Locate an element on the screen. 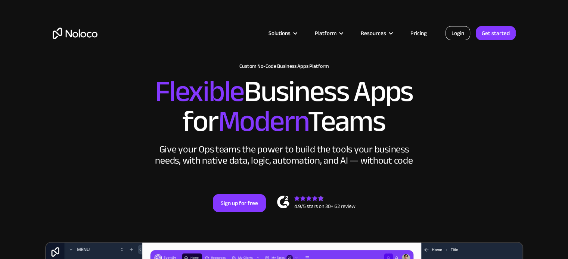  a: Login is located at coordinates (458, 33).